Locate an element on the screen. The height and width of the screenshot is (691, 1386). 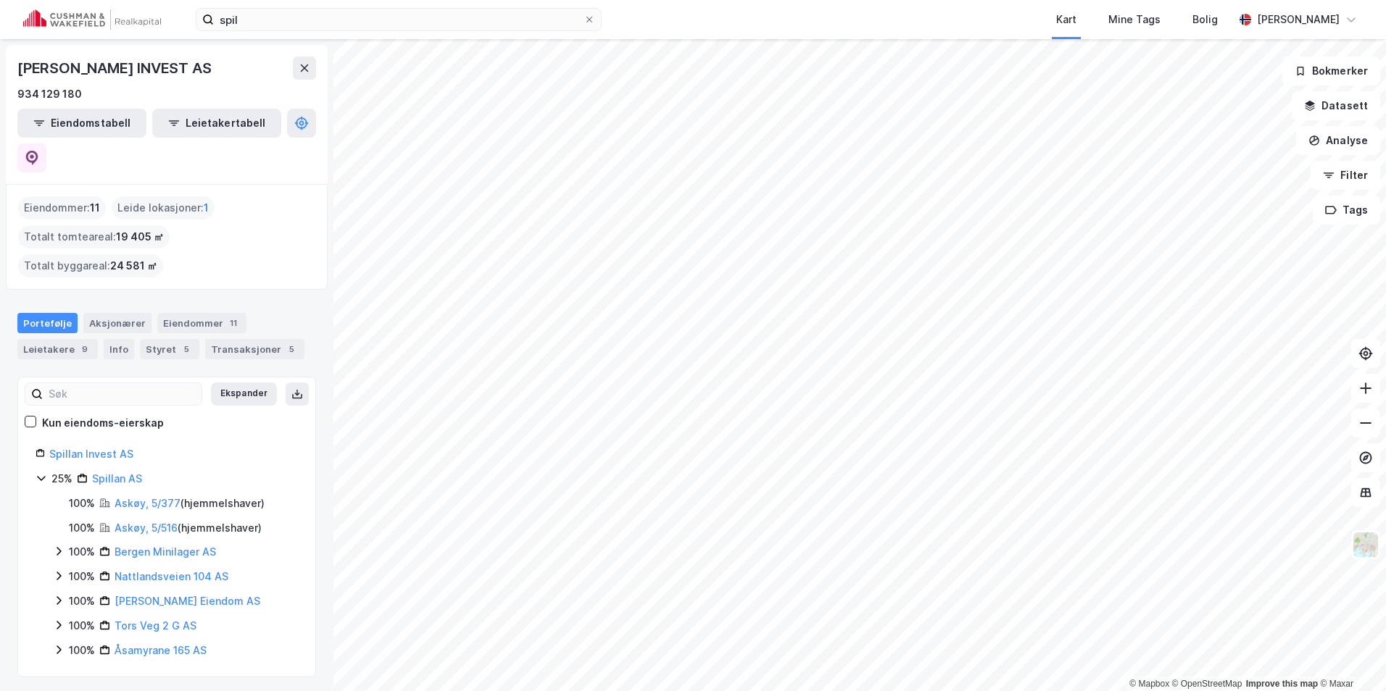
input: Søk is located at coordinates (122, 394).